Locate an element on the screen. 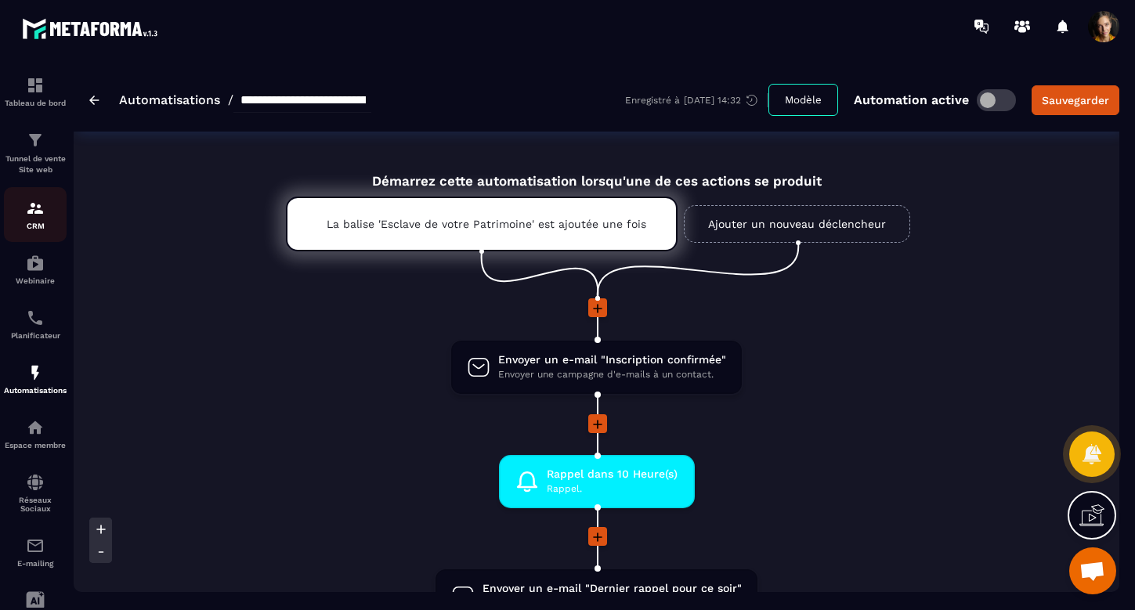  p: Automatisations is located at coordinates (35, 390).